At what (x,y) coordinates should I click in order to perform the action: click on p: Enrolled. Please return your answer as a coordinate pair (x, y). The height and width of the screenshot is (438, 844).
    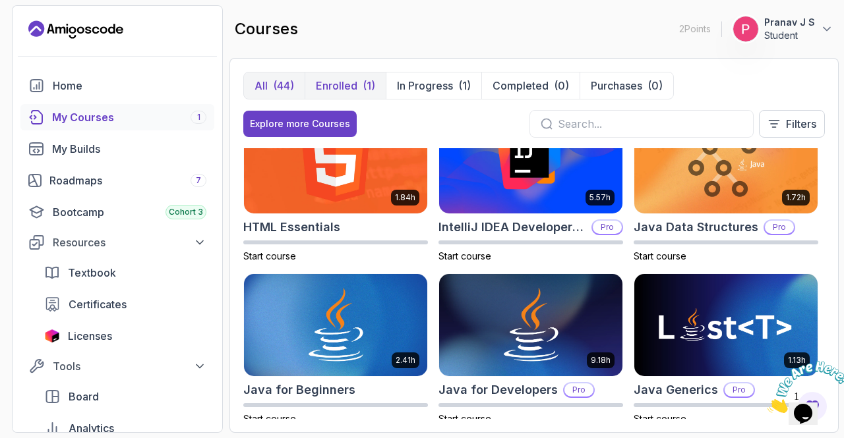
    Looking at the image, I should click on (336, 86).